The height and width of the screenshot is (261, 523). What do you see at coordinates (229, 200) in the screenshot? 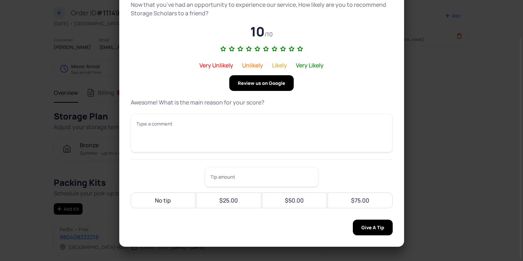
I see `div: $25.00` at bounding box center [229, 200].